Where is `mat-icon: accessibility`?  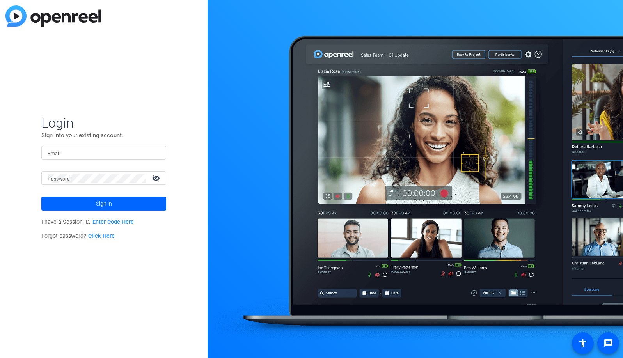 mat-icon: accessibility is located at coordinates (583, 344).